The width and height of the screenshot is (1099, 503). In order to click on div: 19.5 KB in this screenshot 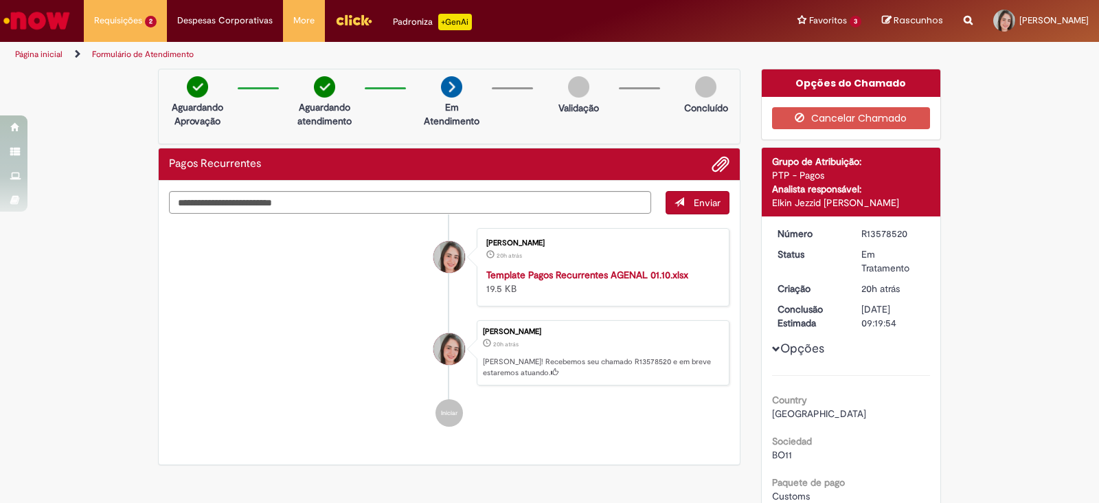, I will do `click(600, 282)`.